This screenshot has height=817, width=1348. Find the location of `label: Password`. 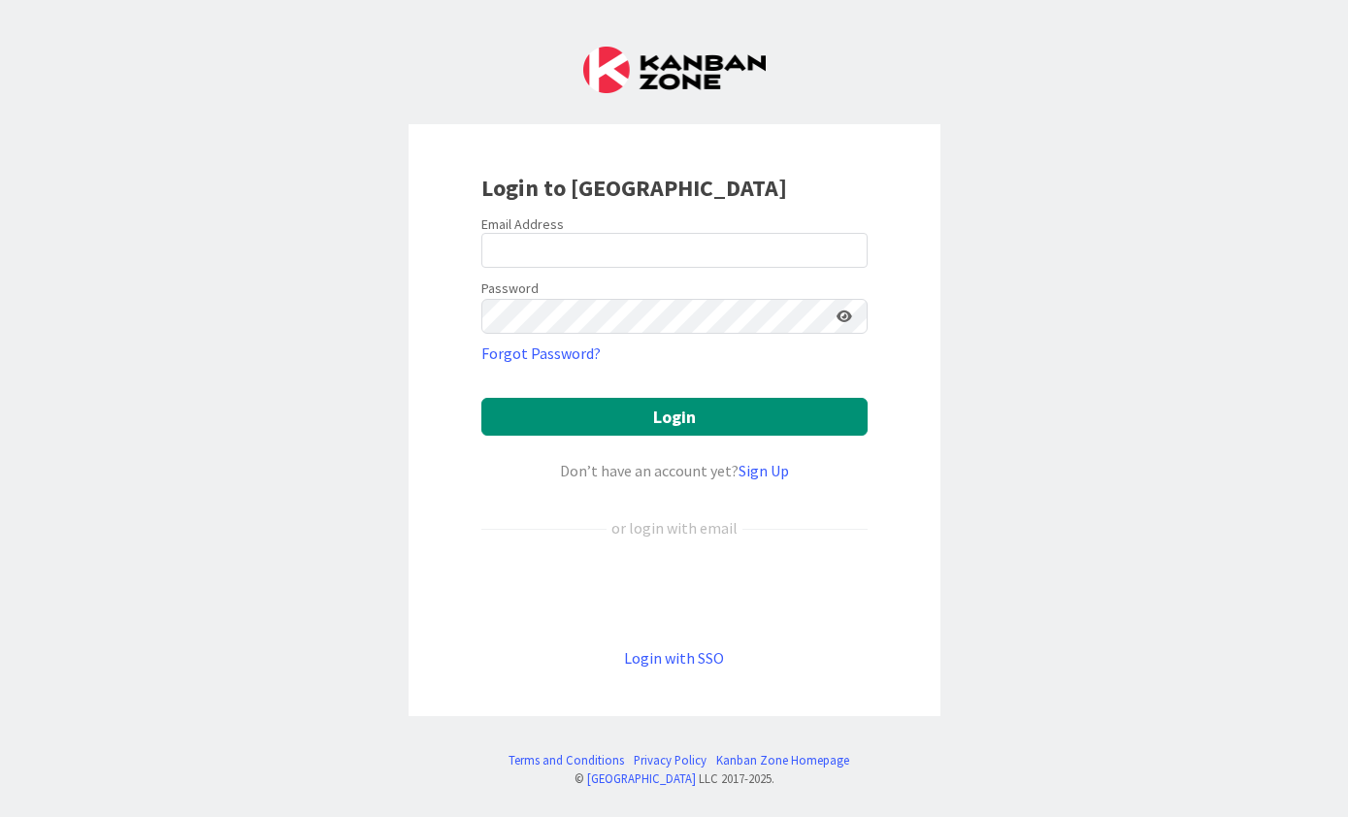

label: Password is located at coordinates (510, 288).